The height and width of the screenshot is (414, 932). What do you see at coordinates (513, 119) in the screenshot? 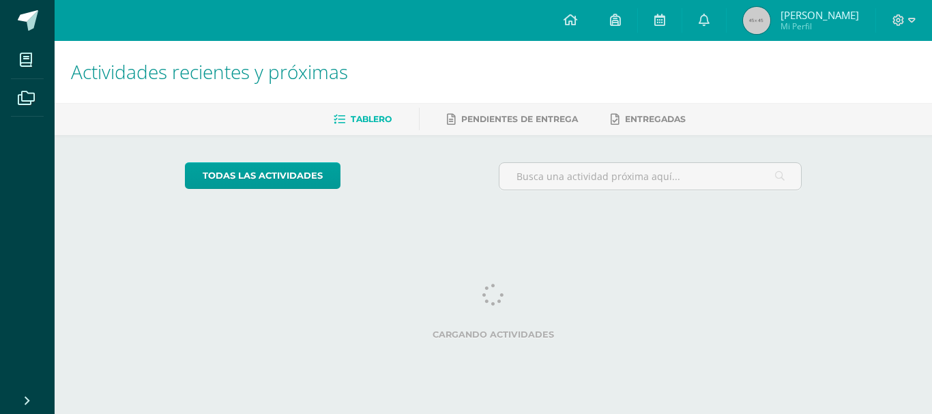
I see `a: Pendientes de entrega` at bounding box center [513, 119].